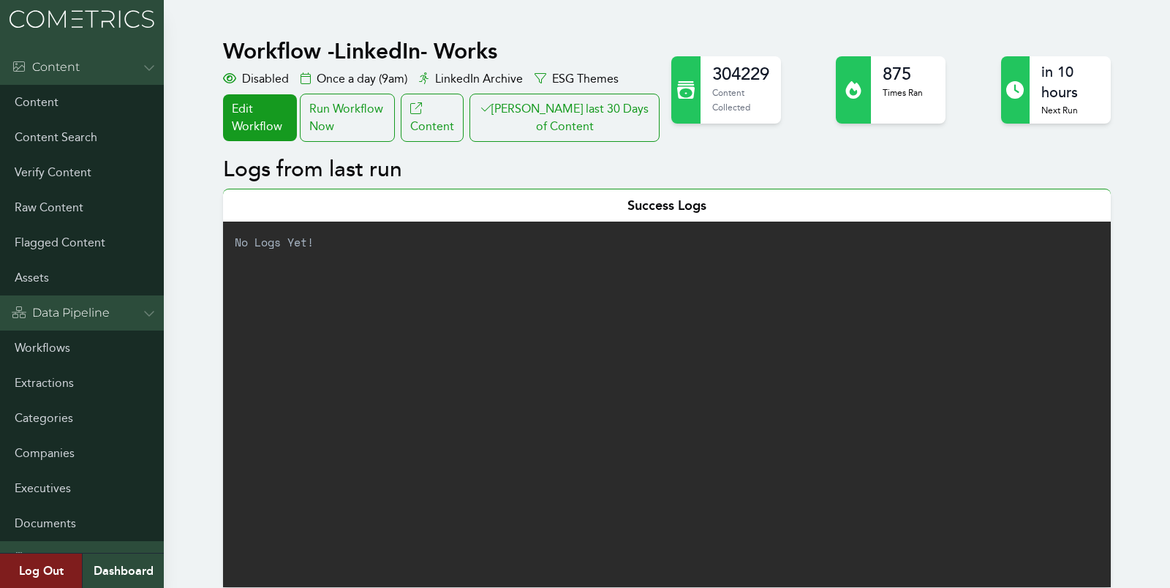 This screenshot has height=588, width=1170. I want to click on h2: Logs from last run, so click(666, 170).